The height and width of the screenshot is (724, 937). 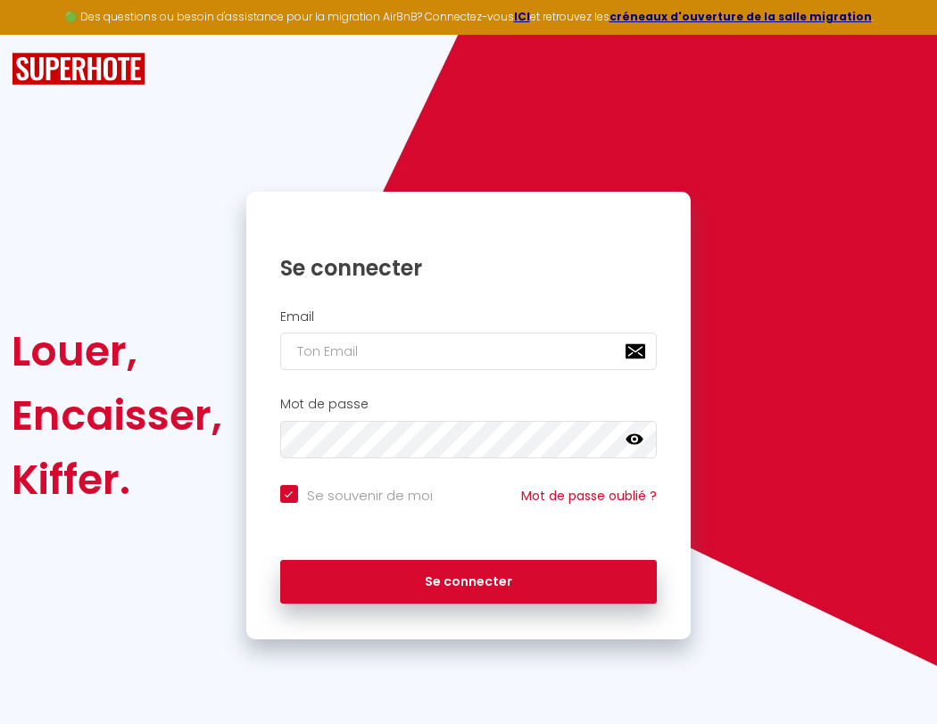 What do you see at coordinates (117, 352) in the screenshot?
I see `div: Louer,` at bounding box center [117, 352].